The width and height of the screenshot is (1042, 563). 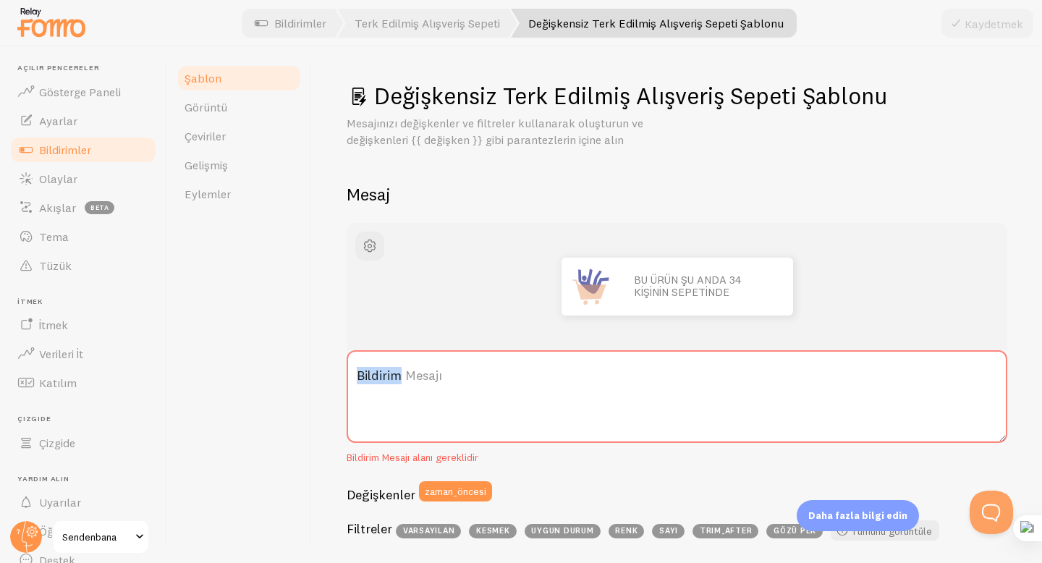 What do you see at coordinates (239, 136) in the screenshot?
I see `a: Çeviriler` at bounding box center [239, 136].